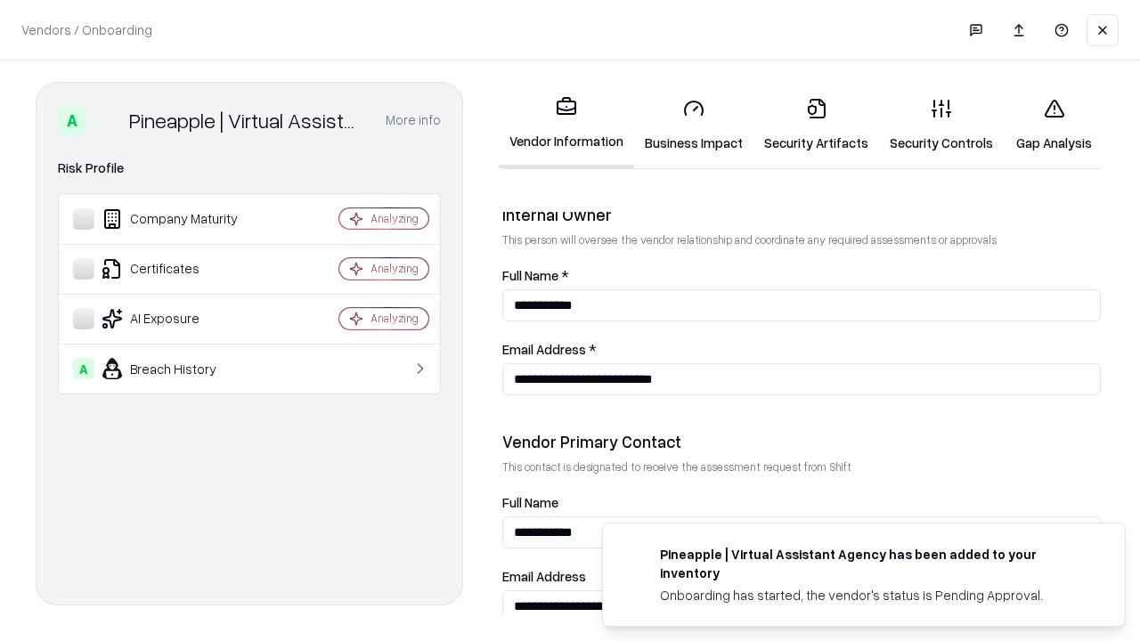 The width and height of the screenshot is (1140, 641). What do you see at coordinates (566, 125) in the screenshot?
I see `a: Vendor Information` at bounding box center [566, 125].